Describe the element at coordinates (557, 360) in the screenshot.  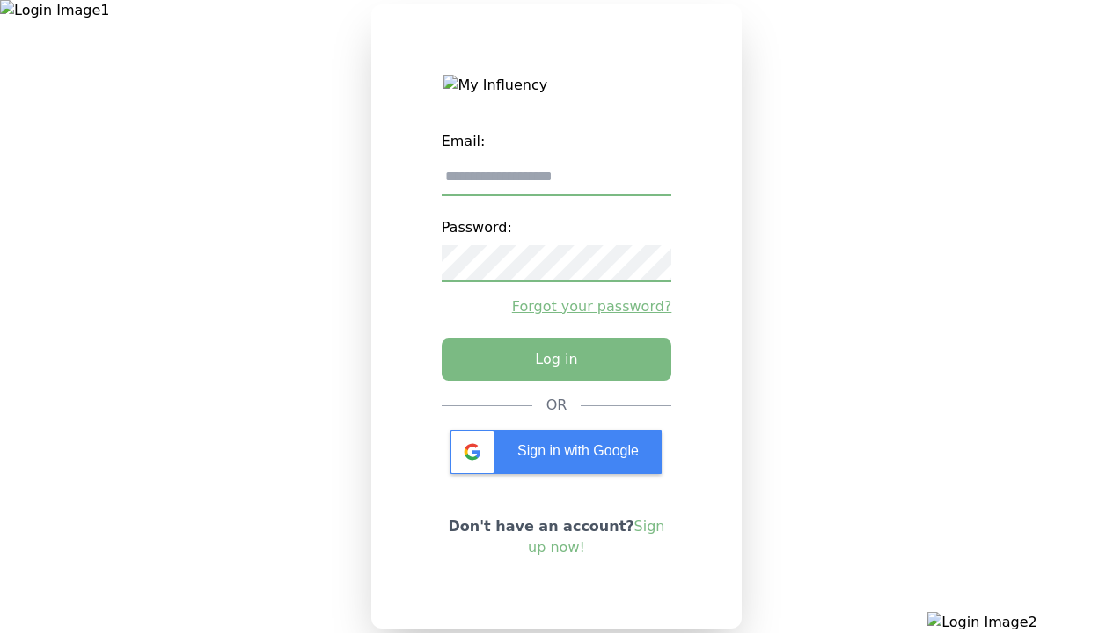
I see `button: Log in` at that location.